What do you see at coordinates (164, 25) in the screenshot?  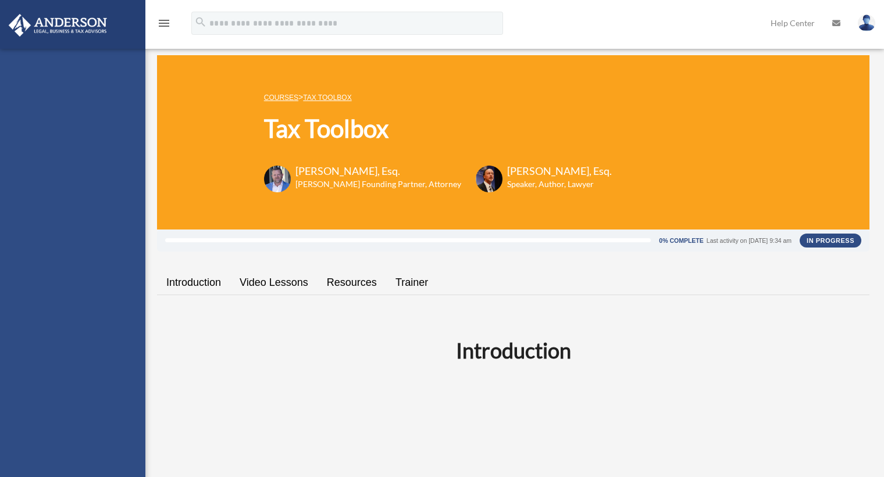 I see `a: menu` at bounding box center [164, 25].